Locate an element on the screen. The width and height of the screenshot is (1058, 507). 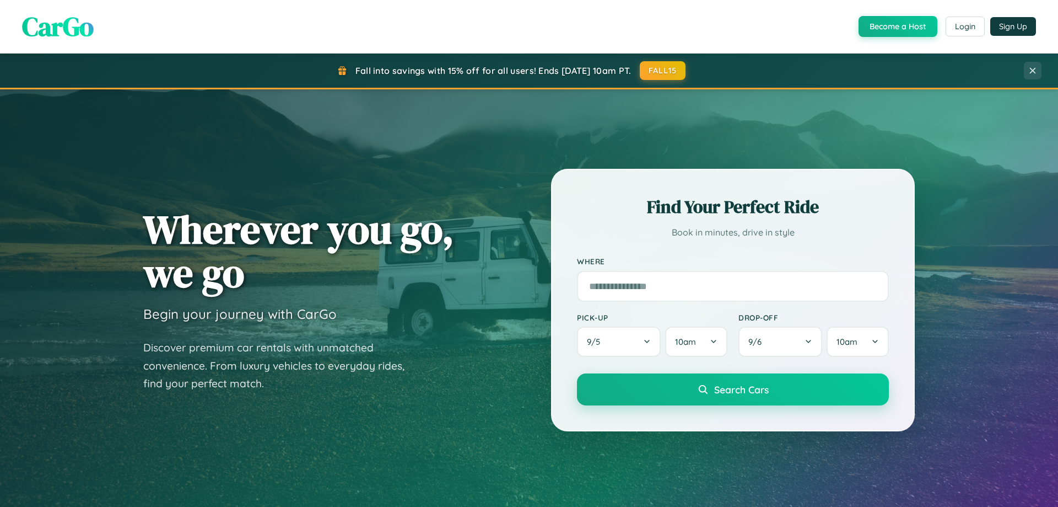
label: Pick-up is located at coordinates (652, 317).